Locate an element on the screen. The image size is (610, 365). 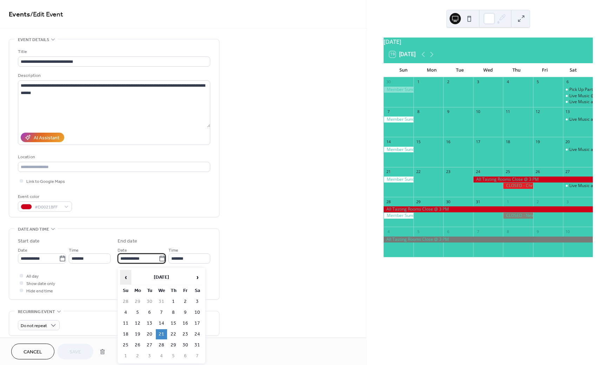
div: Location is located at coordinates (113, 157).